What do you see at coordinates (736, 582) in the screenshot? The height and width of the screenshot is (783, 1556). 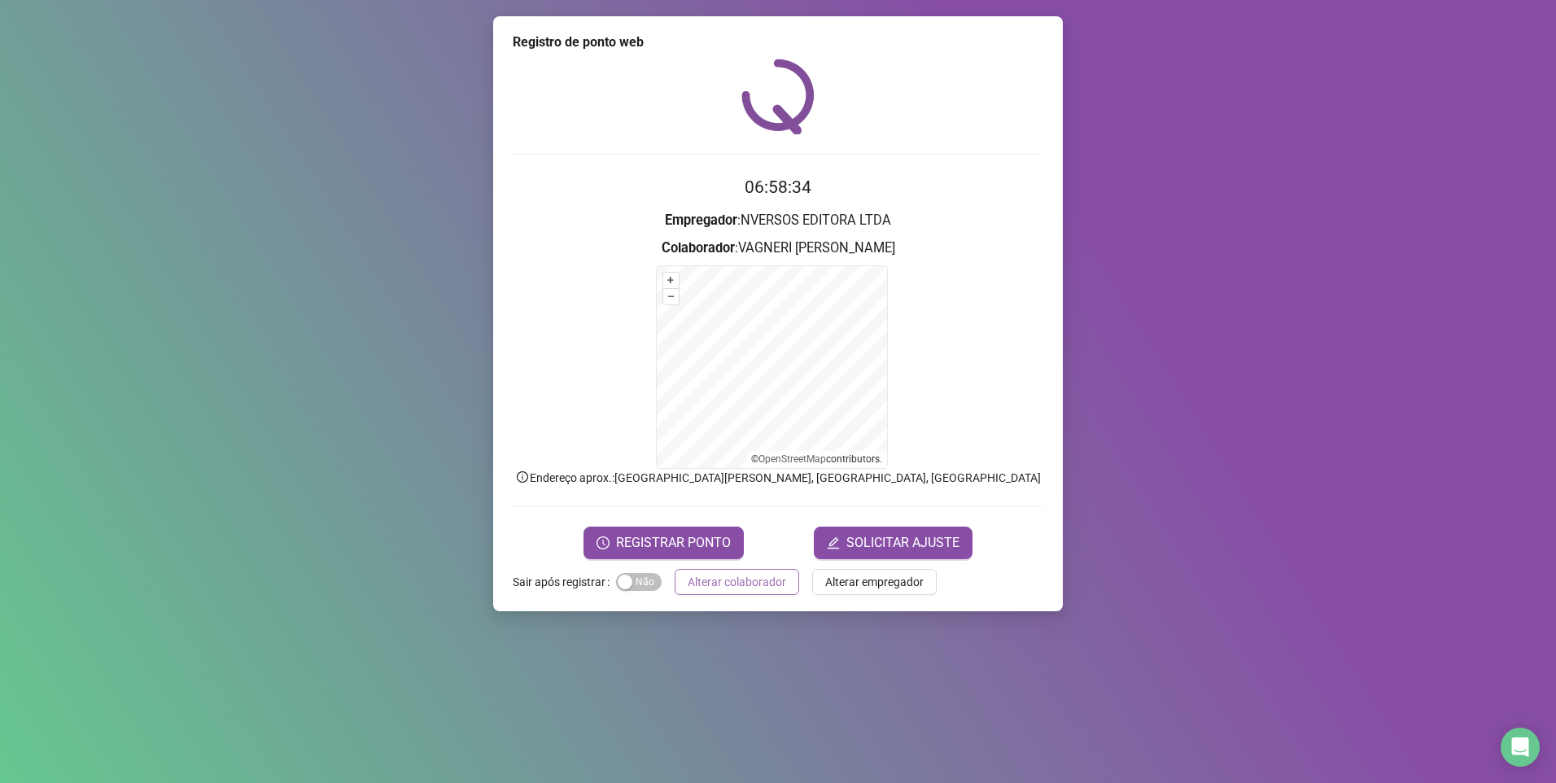 I see `button: Alterar colaborador` at bounding box center [736, 582].